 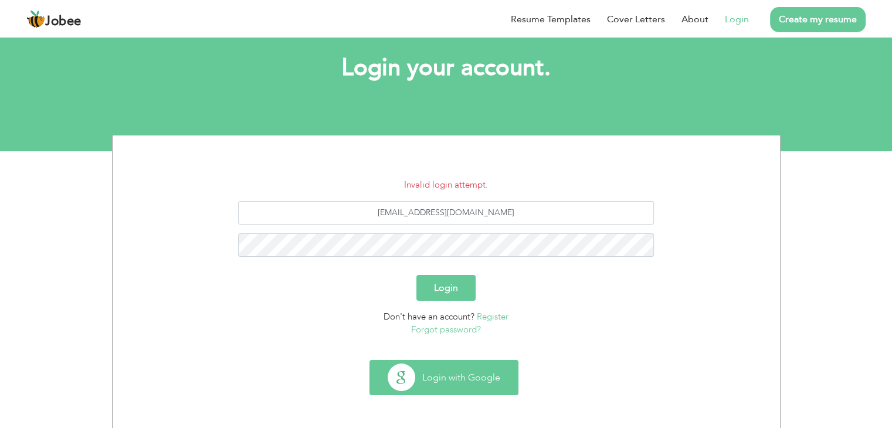 What do you see at coordinates (446, 26) in the screenshot?
I see `h2: Let's do this!` at bounding box center [446, 26].